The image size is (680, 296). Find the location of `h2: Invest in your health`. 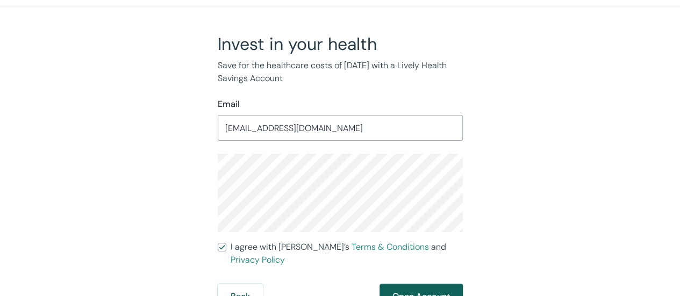

h2: Invest in your health is located at coordinates (340, 44).